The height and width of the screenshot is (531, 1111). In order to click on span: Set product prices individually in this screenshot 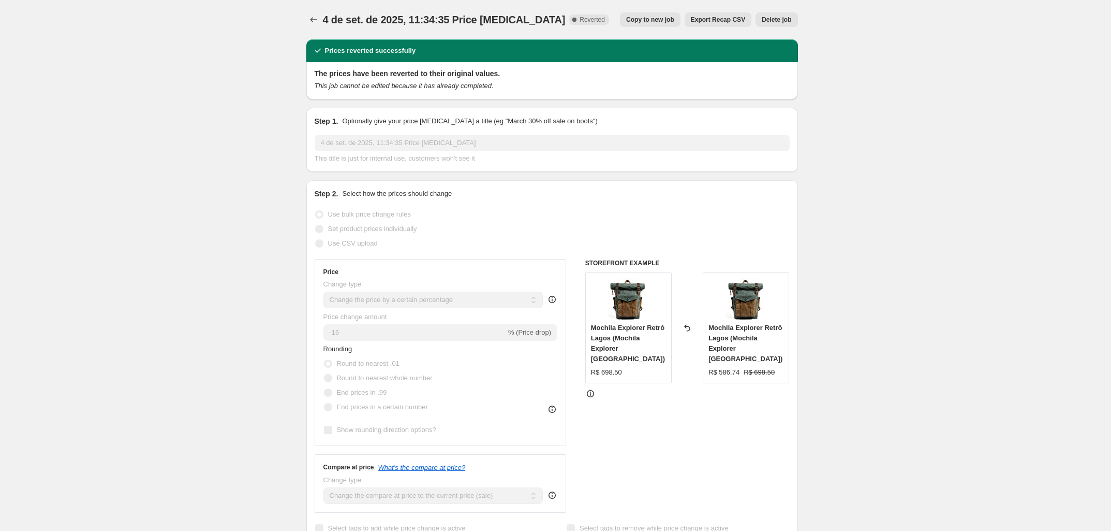, I will do `click(373, 228)`.